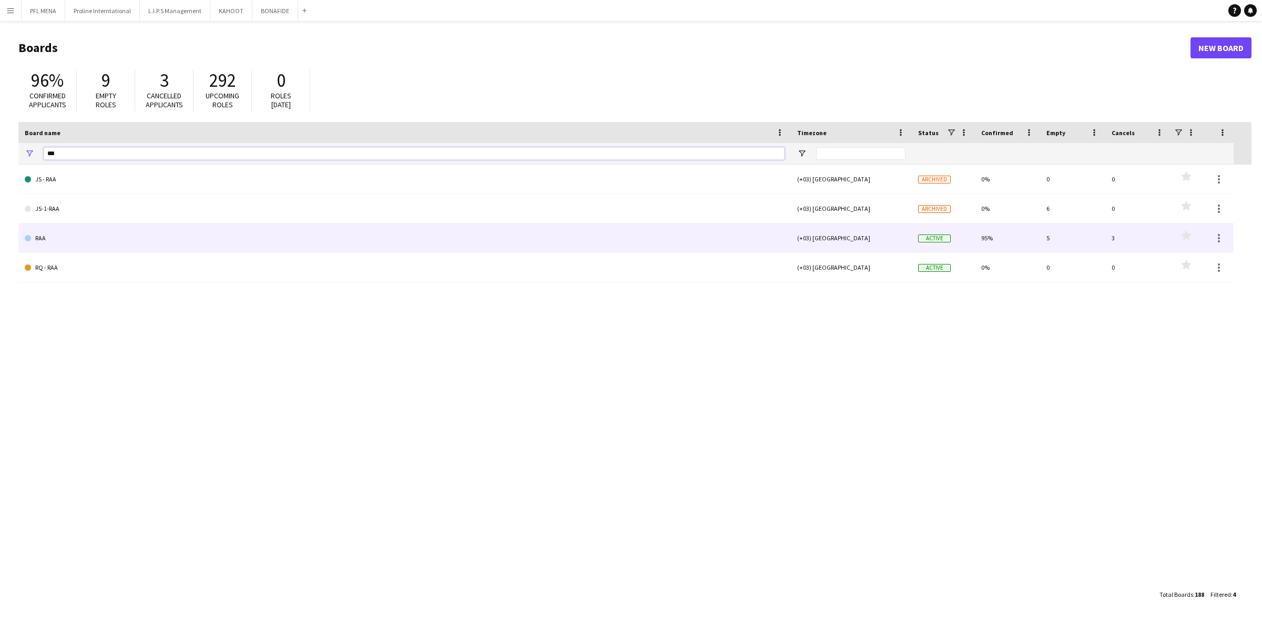 The width and height of the screenshot is (1262, 621). What do you see at coordinates (106, 100) in the screenshot?
I see `span: Empty roles` at bounding box center [106, 100].